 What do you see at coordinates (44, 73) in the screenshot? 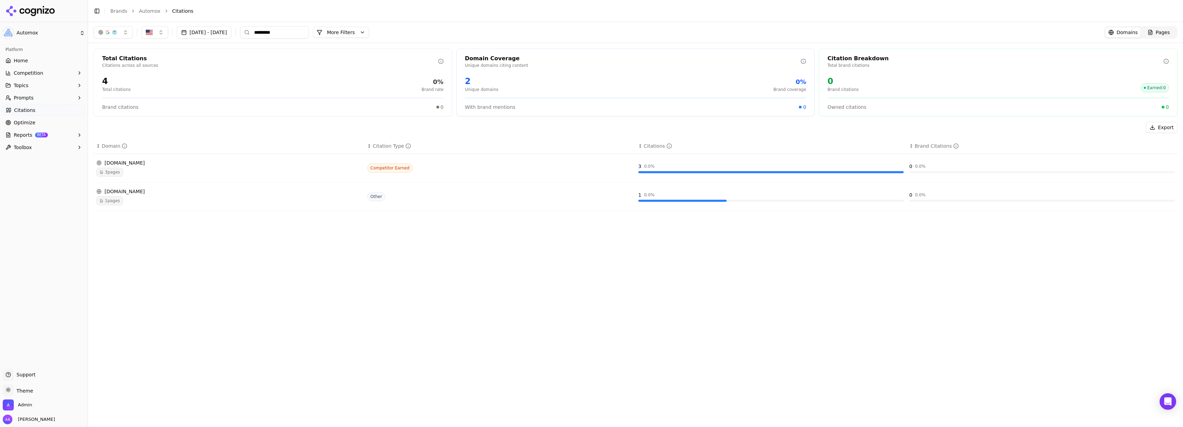
I see `button: Competition` at bounding box center [44, 73].